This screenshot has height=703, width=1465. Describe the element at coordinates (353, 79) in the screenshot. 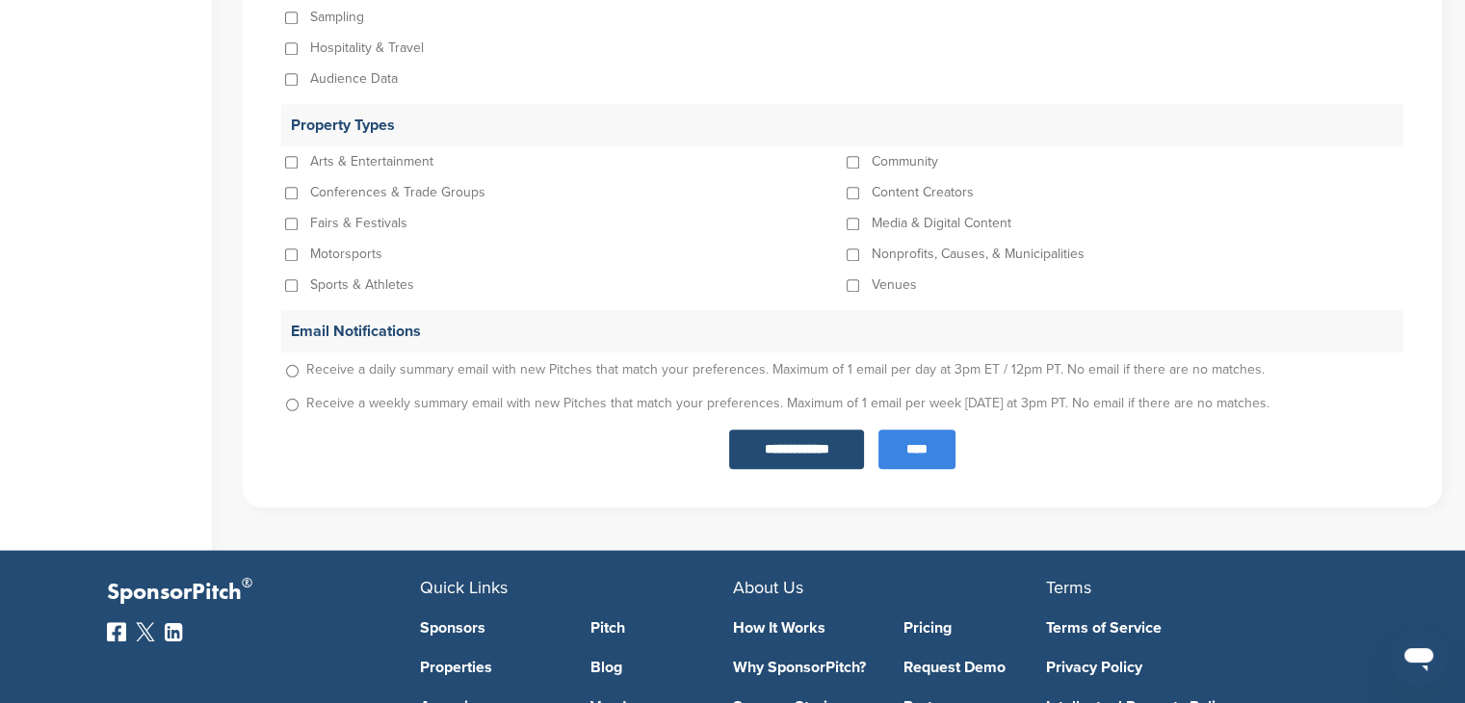

I see `p: Audience Data` at that location.